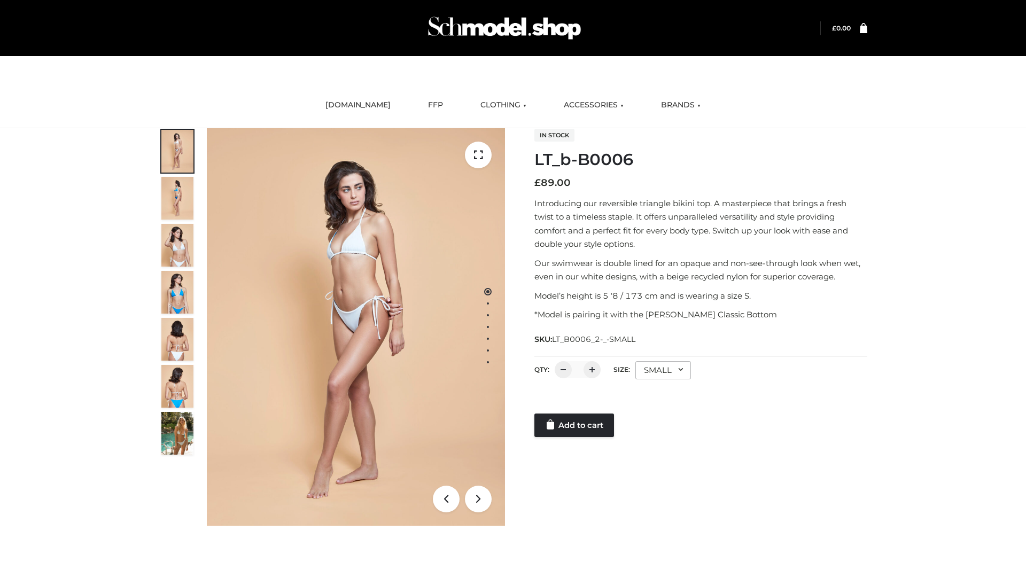  Describe the element at coordinates (505, 28) in the screenshot. I see `img: Schmodel Admin 964` at that location.